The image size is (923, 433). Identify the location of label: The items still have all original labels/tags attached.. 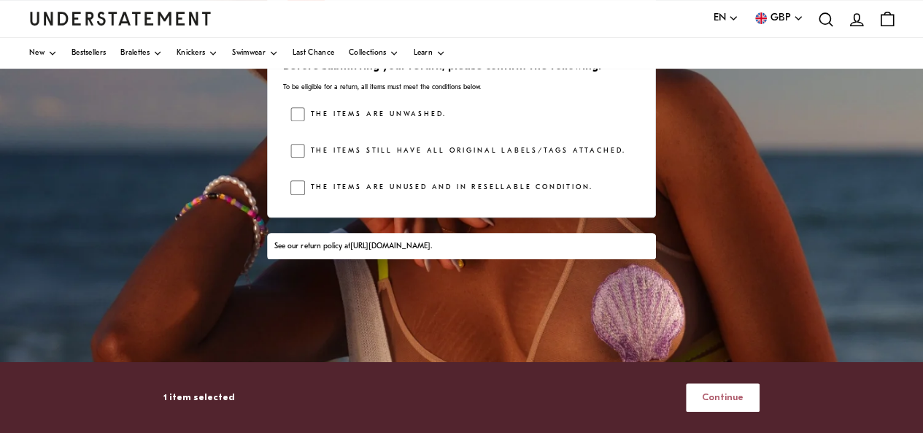
(465, 151).